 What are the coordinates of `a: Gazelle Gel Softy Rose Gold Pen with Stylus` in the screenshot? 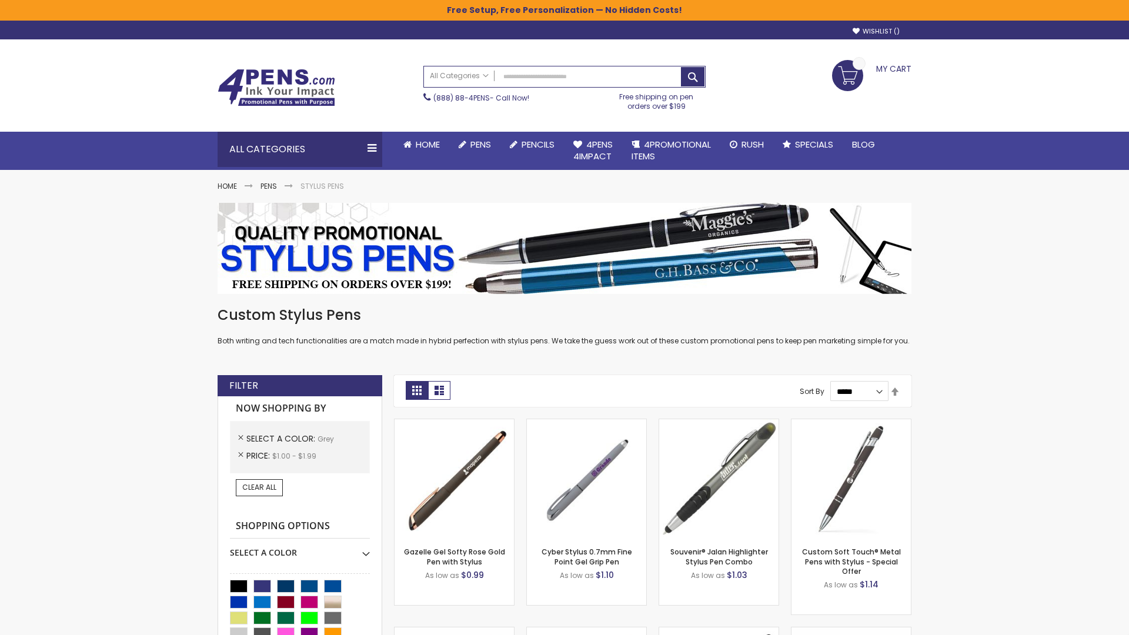 It's located at (455, 556).